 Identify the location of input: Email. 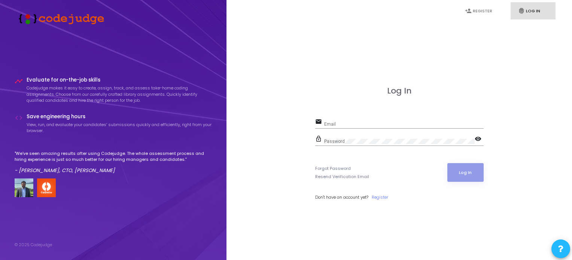
(404, 124).